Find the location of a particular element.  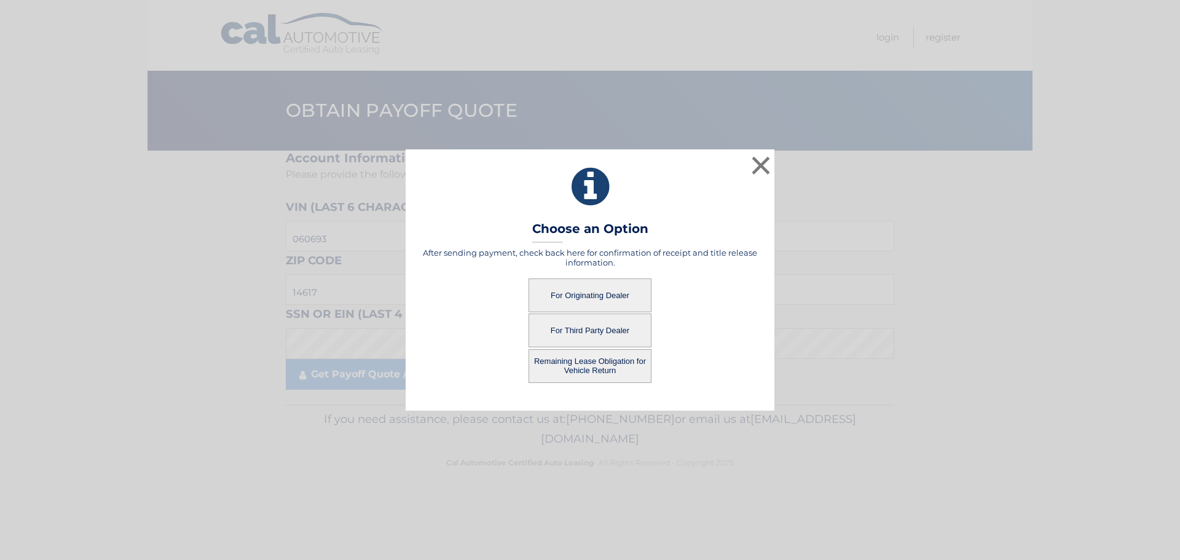

button: Remaining Lease Obligation for Vehicle Return is located at coordinates (590, 366).